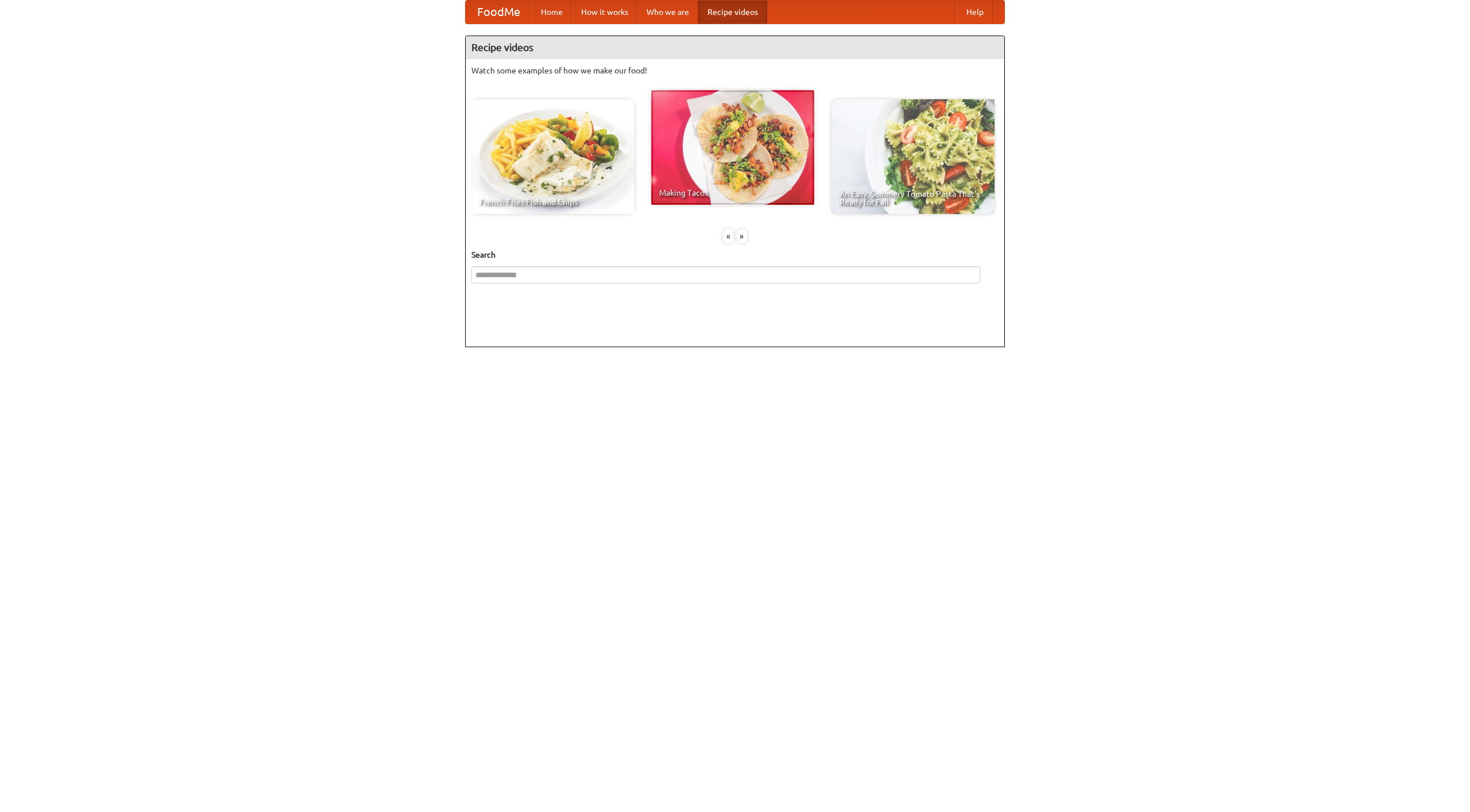 The width and height of the screenshot is (1470, 812). I want to click on p: Watch some examples of how we make our food!, so click(735, 71).